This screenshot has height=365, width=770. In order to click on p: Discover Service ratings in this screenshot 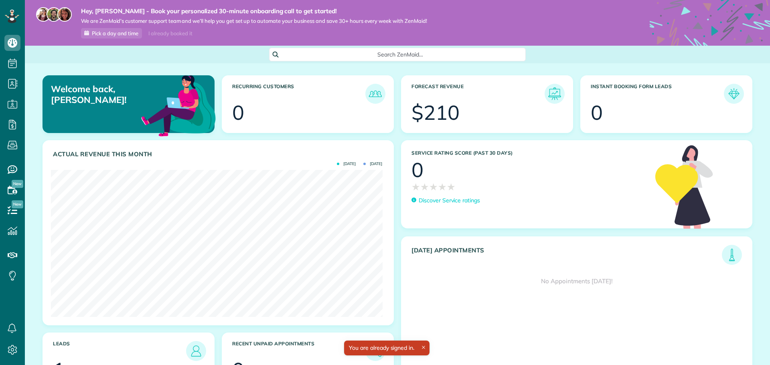, I will do `click(449, 200)`.